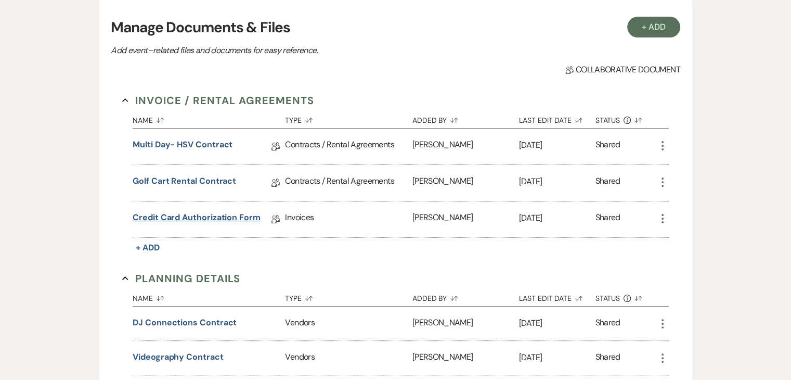 The width and height of the screenshot is (791, 380). I want to click on button: Videography Contract, so click(178, 357).